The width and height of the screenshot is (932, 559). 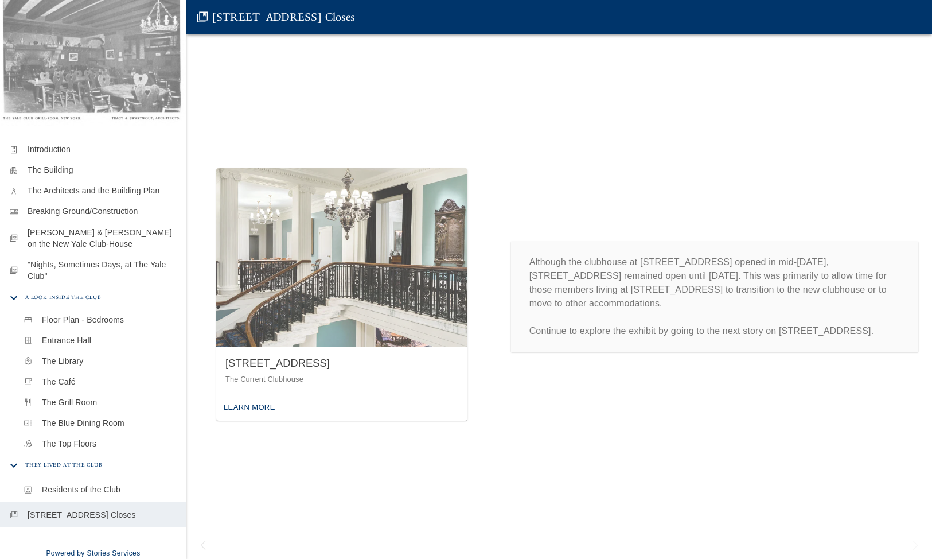 I want to click on div: Entrance Hall, so click(x=100, y=340).